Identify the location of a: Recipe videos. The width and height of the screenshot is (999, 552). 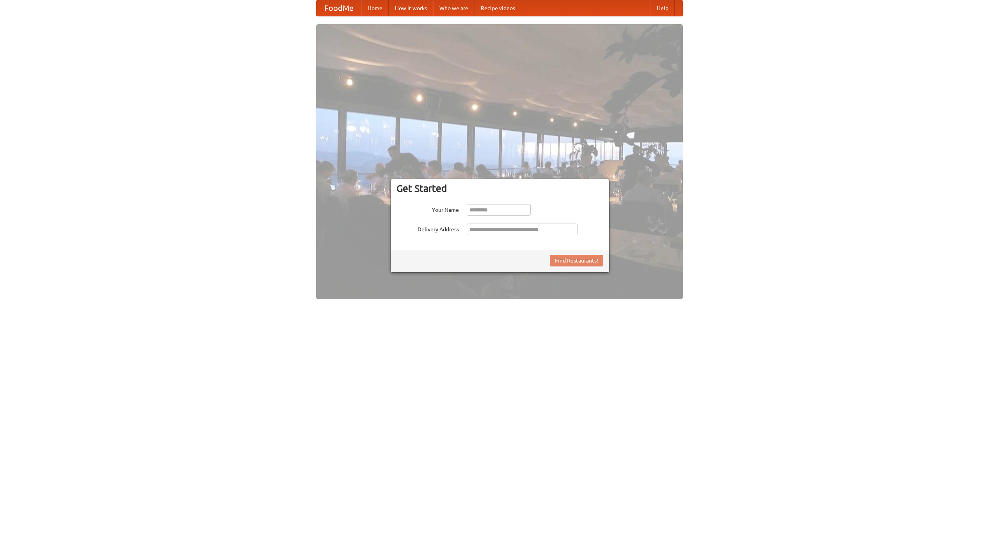
(498, 8).